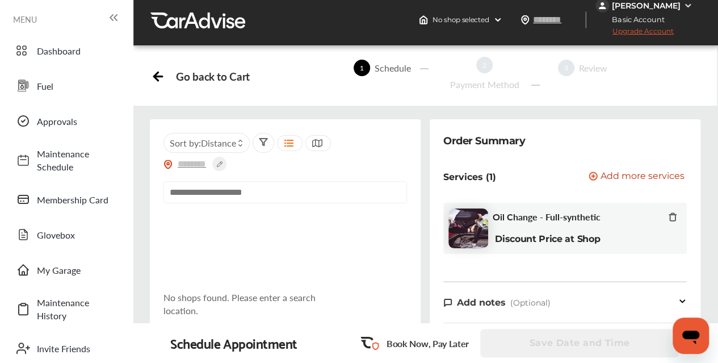  Describe the element at coordinates (66, 348) in the screenshot. I see `a: Invite Friends` at that location.